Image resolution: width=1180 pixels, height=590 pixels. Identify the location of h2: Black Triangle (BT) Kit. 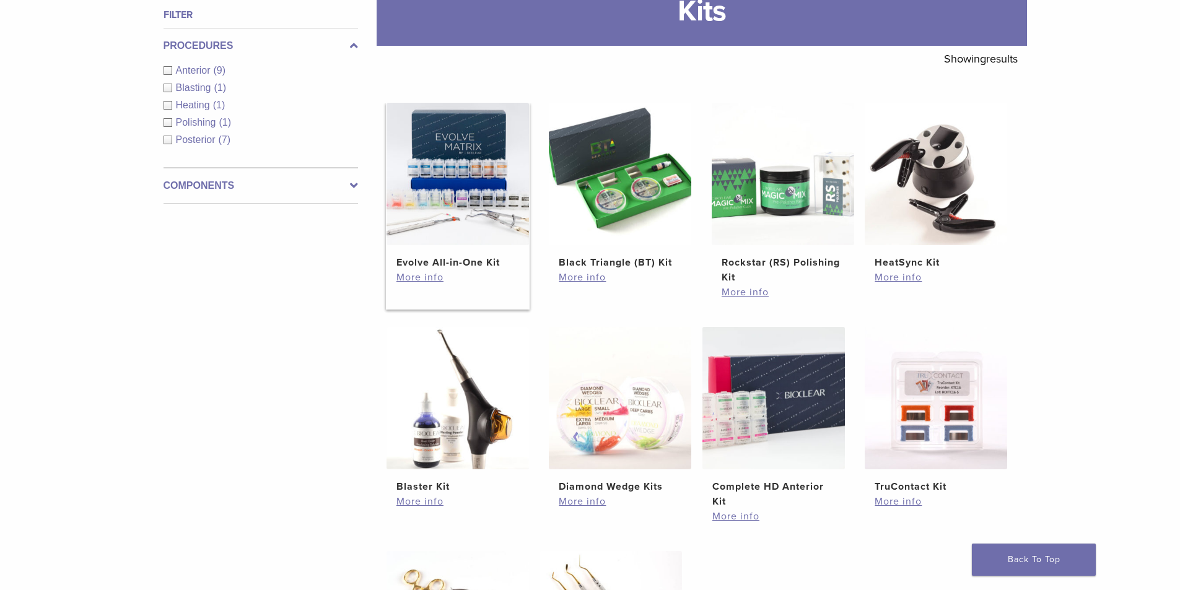
(620, 263).